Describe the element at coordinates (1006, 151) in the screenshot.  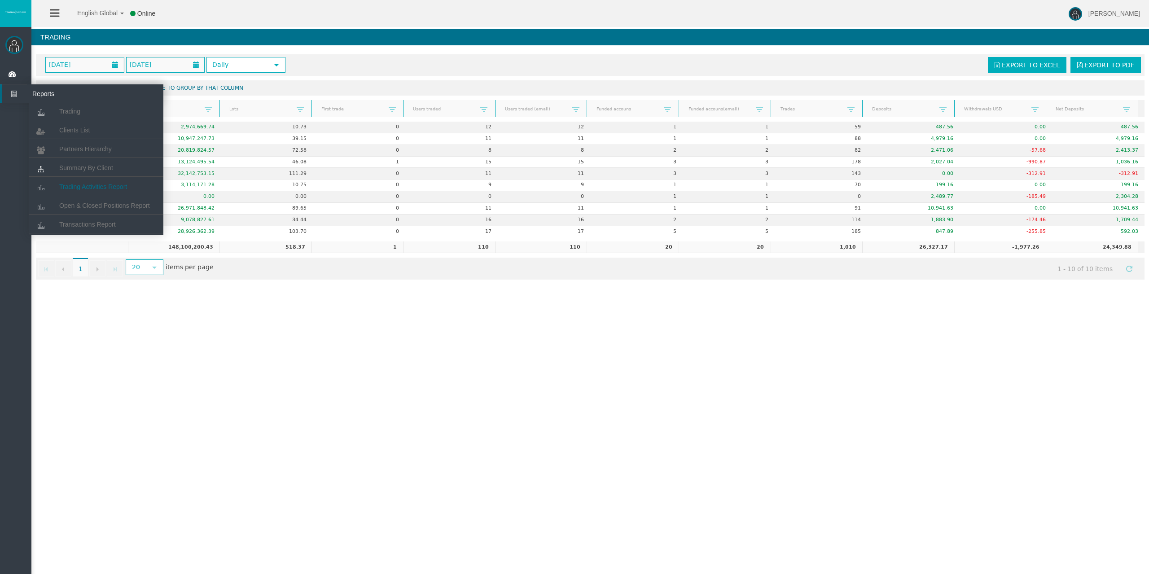
I see `td: -57.68` at that location.